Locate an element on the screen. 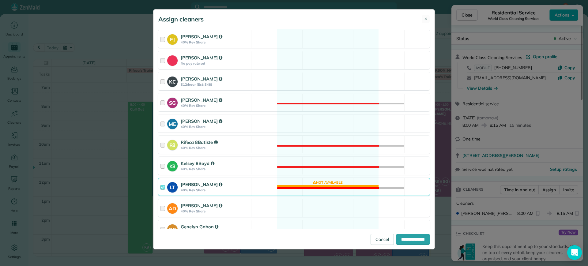 Image resolution: width=588 pixels, height=266 pixels. strong: GG is located at coordinates (172, 229).